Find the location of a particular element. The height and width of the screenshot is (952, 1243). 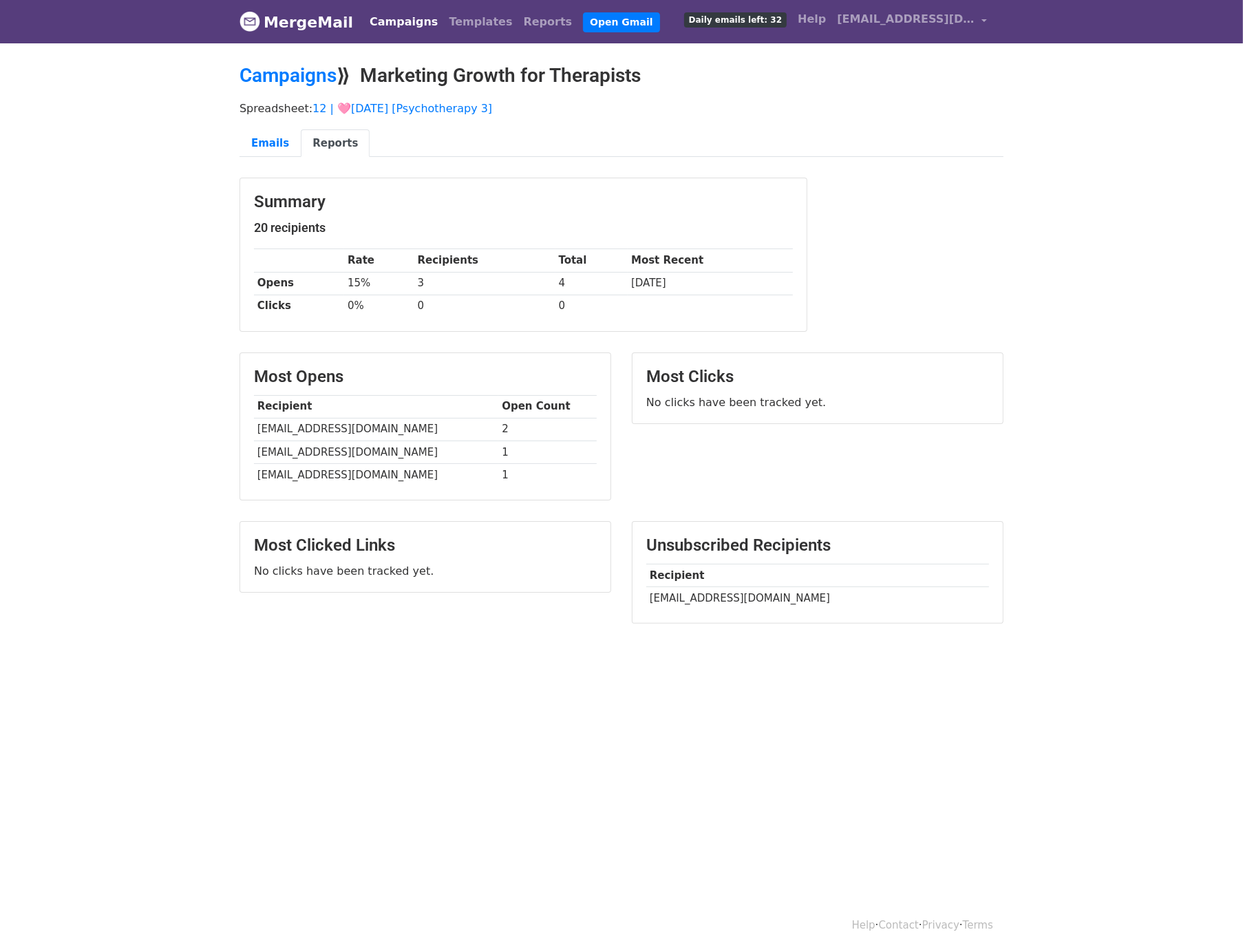

h3: Most Clicks is located at coordinates (818, 377).